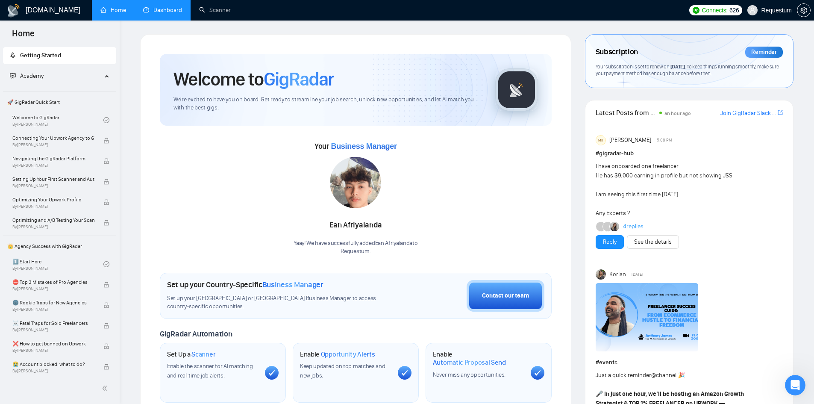  I want to click on a: dashboardDashboard, so click(162, 10).